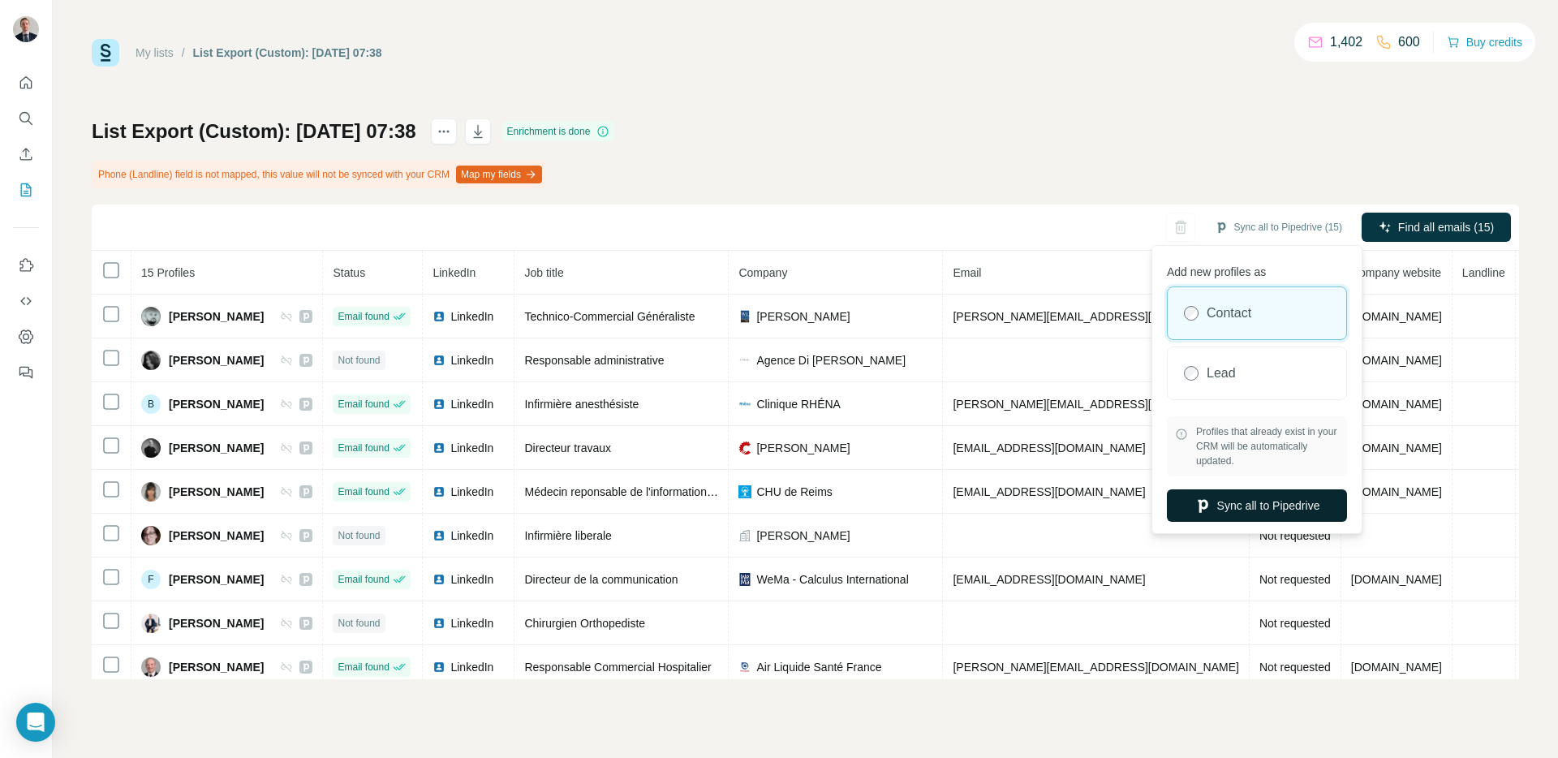  What do you see at coordinates (558, 131) in the screenshot?
I see `div: Enrichment is done` at bounding box center [558, 131].